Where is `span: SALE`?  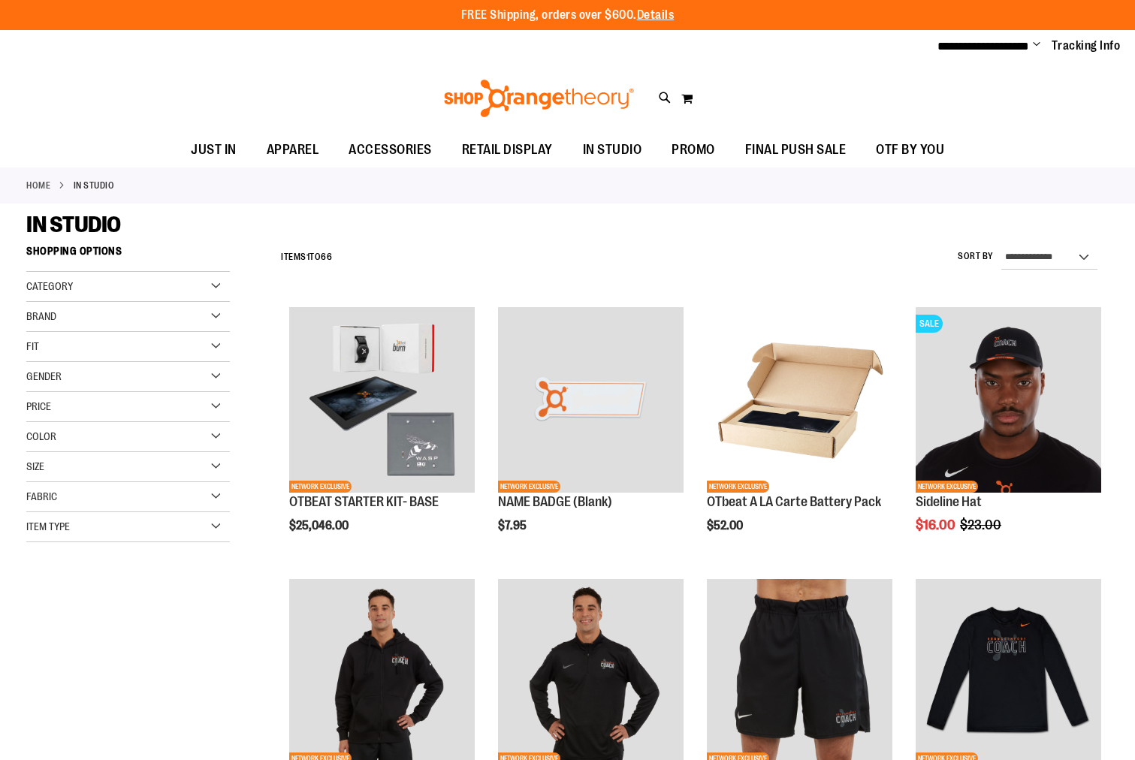
span: SALE is located at coordinates (929, 324).